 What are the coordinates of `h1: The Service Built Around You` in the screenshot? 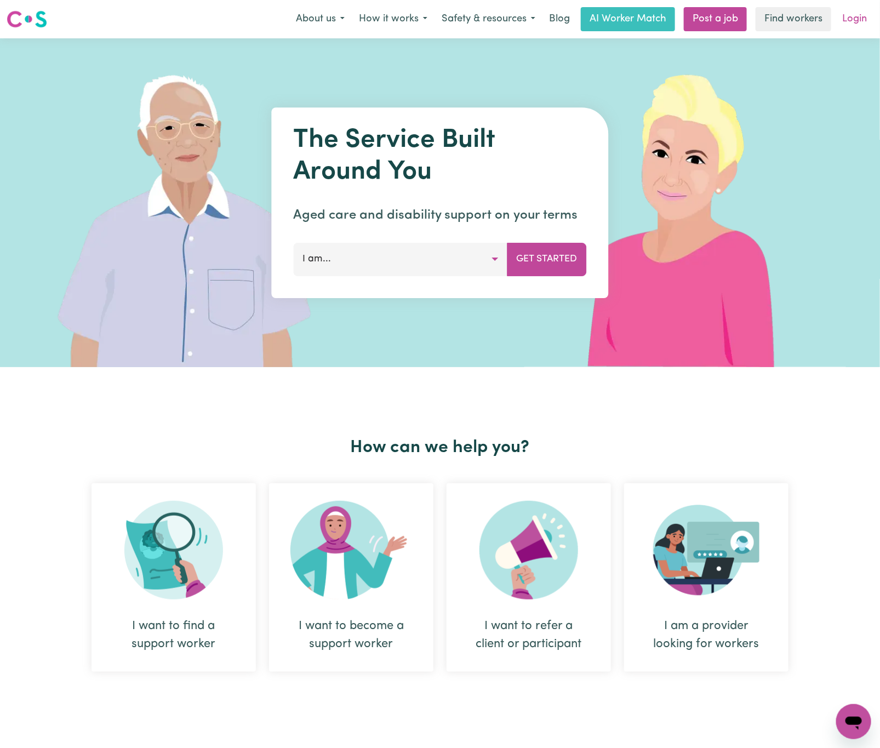 It's located at (440, 156).